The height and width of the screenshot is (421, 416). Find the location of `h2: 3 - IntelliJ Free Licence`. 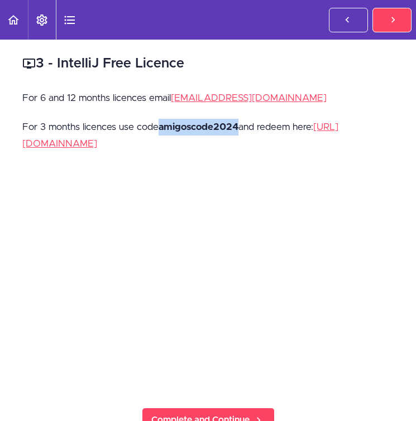

h2: 3 - IntelliJ Free Licence is located at coordinates (208, 64).